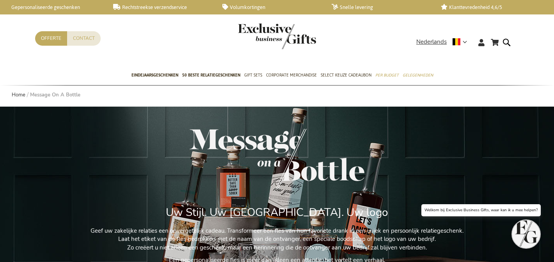 The width and height of the screenshot is (554, 262). What do you see at coordinates (489, 7) in the screenshot?
I see `a: Klanttevredenheid 4,6/5` at bounding box center [489, 7].